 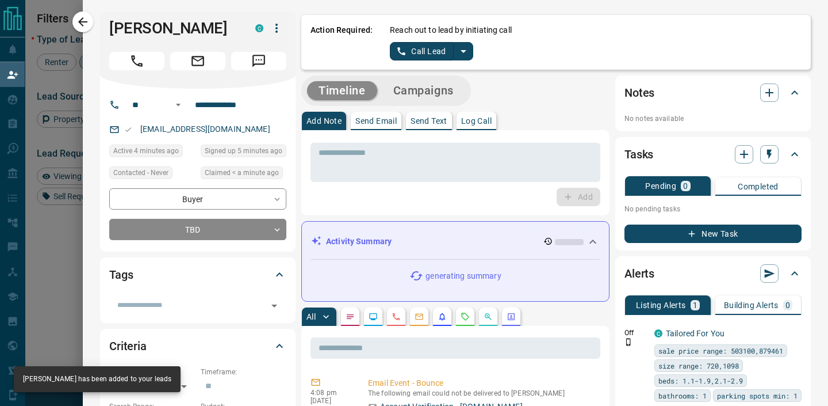 What do you see at coordinates (243, 372) in the screenshot?
I see `p: Timeframe:` at bounding box center [243, 372].